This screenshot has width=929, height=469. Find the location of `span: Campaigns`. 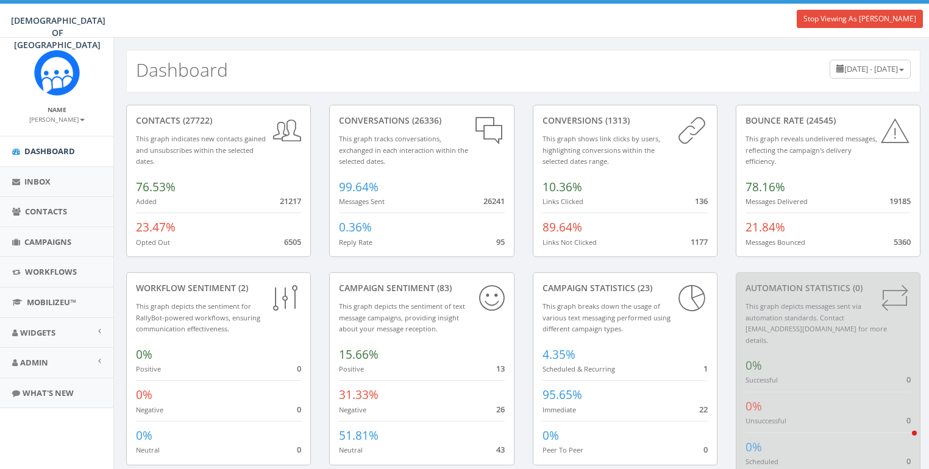

span: Campaigns is located at coordinates (48, 242).